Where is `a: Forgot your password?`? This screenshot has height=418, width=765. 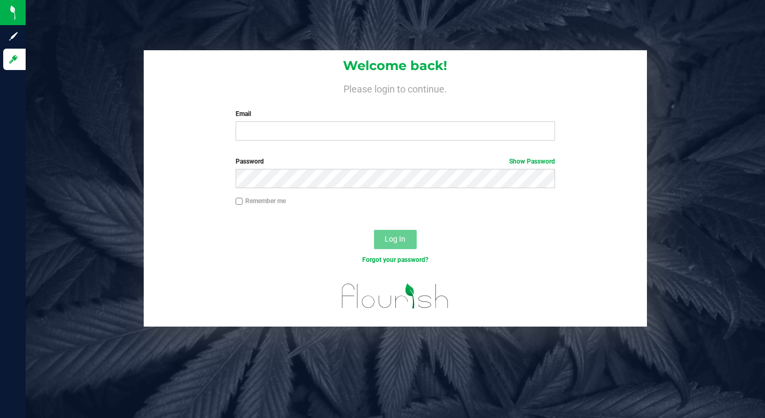 a: Forgot your password? is located at coordinates (396, 260).